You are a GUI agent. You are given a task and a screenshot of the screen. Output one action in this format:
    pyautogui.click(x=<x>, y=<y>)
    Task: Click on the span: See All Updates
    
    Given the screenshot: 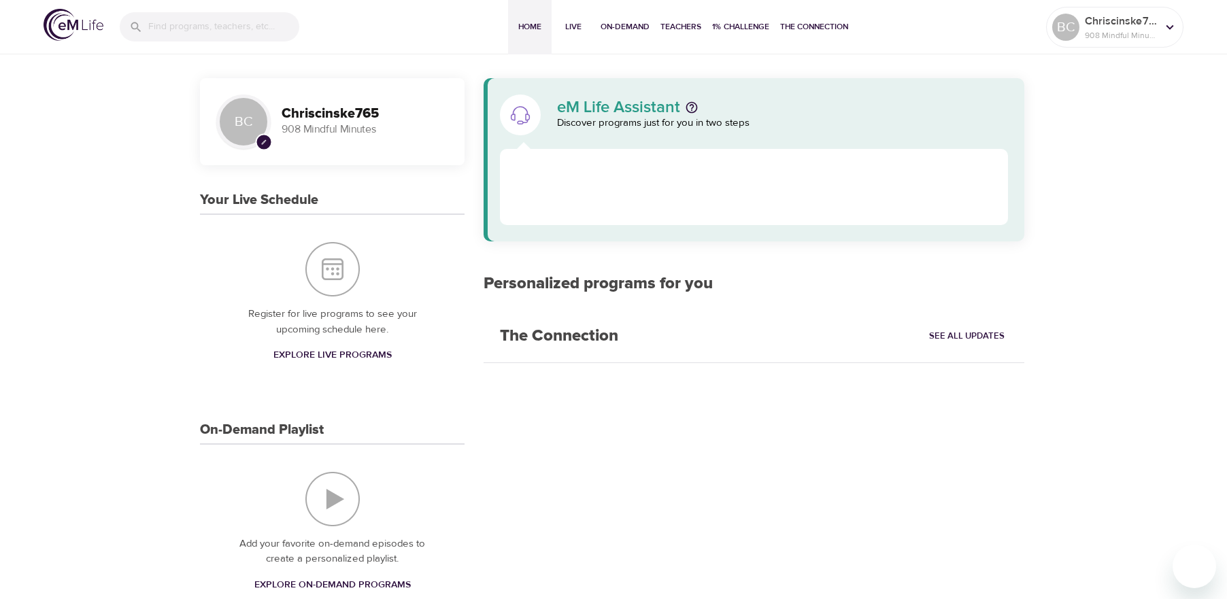 What is the action you would take?
    pyautogui.click(x=966, y=336)
    